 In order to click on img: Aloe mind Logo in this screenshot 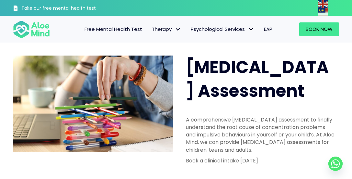, I will do `click(31, 29)`.